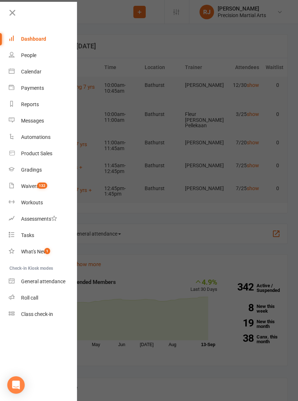 The width and height of the screenshot is (298, 401). What do you see at coordinates (43, 104) in the screenshot?
I see `a: Reports` at bounding box center [43, 104].